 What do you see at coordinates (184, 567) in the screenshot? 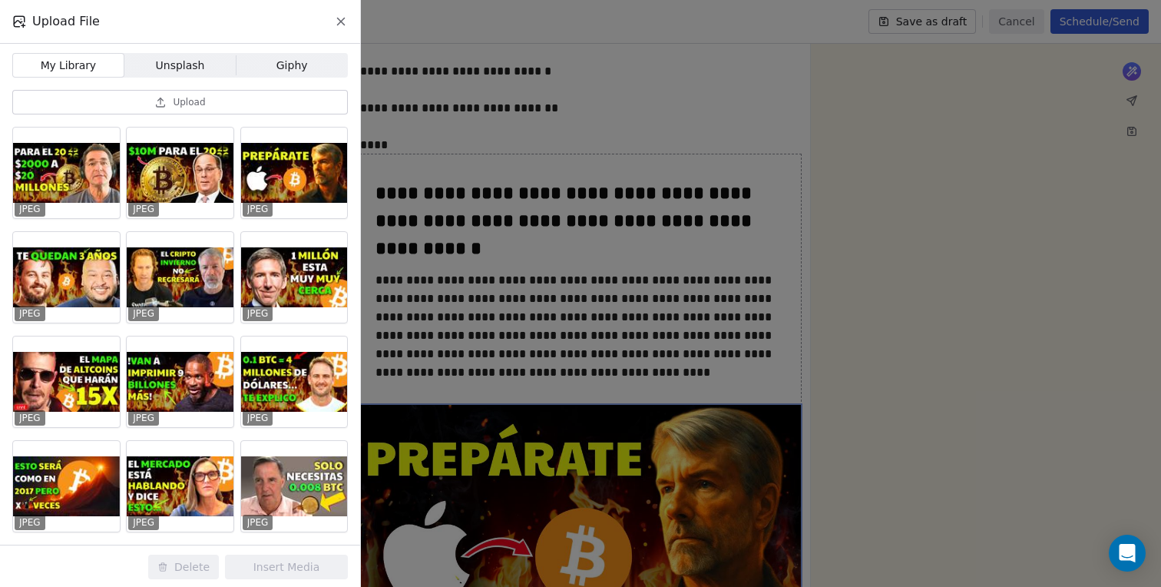
I see `button: Delete` at bounding box center [184, 567].